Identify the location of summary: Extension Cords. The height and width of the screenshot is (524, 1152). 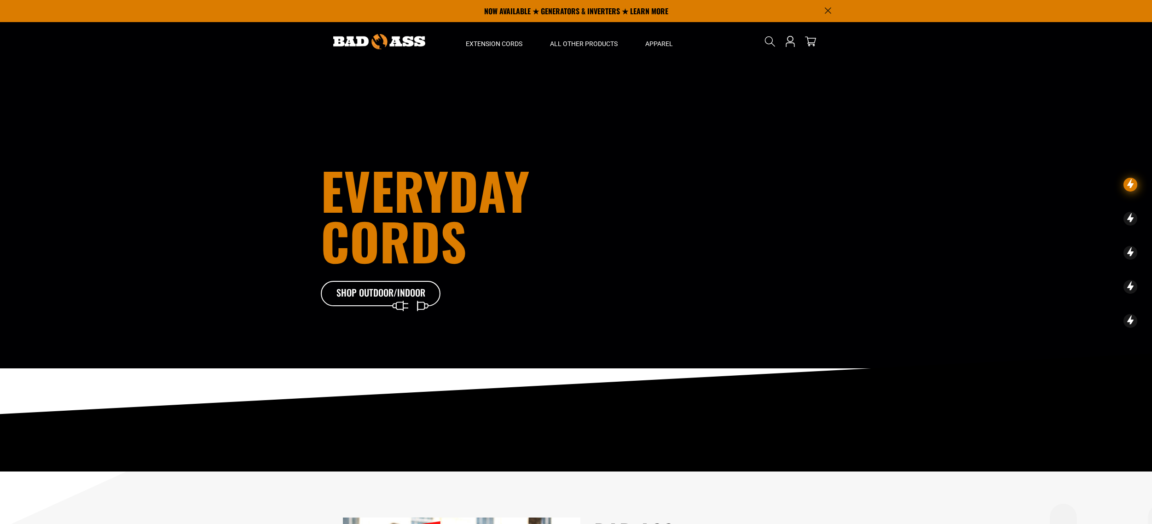
(494, 41).